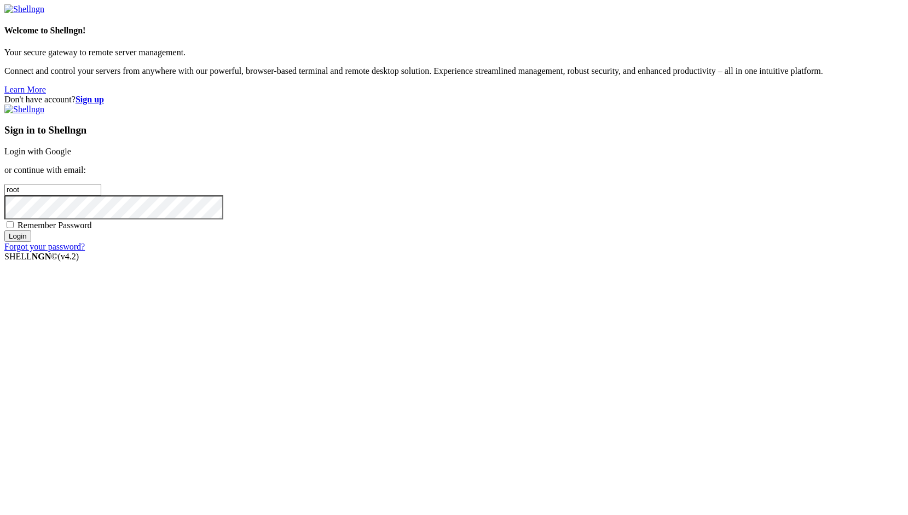  I want to click on a: Login with Google, so click(38, 151).